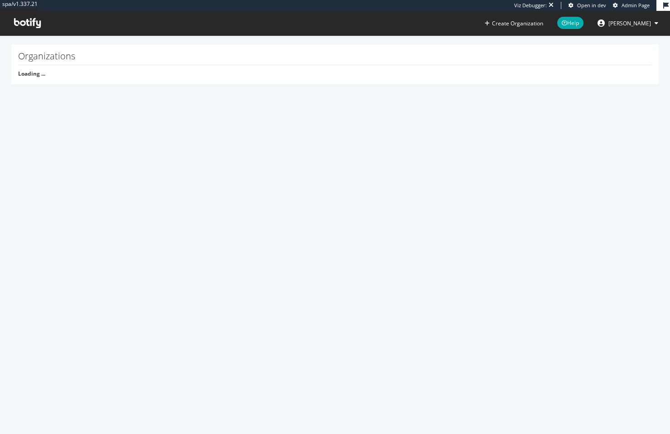 The image size is (670, 434). I want to click on a: Open in dev, so click(587, 5).